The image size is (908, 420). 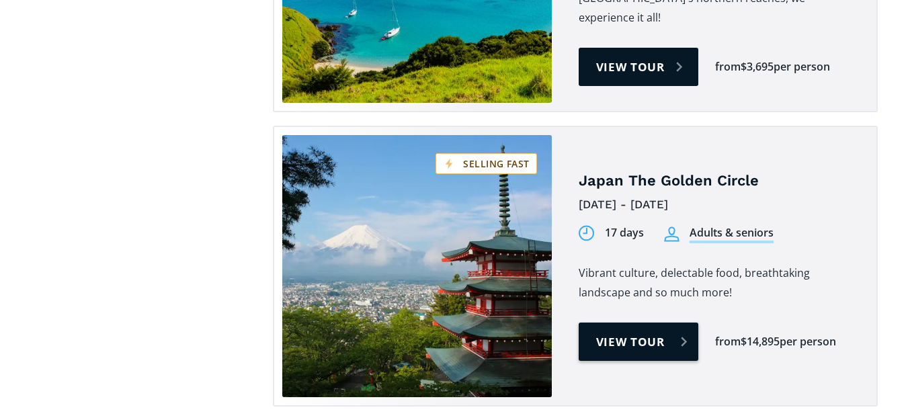 I want to click on div: $14,895, so click(x=760, y=341).